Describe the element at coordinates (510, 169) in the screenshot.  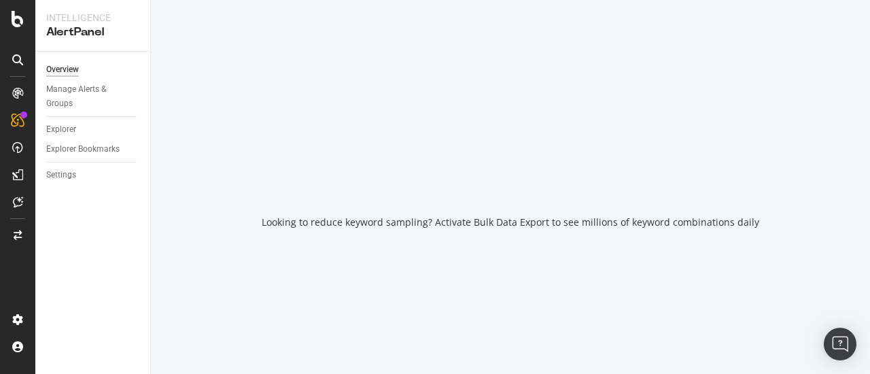
I see `div: animation` at that location.